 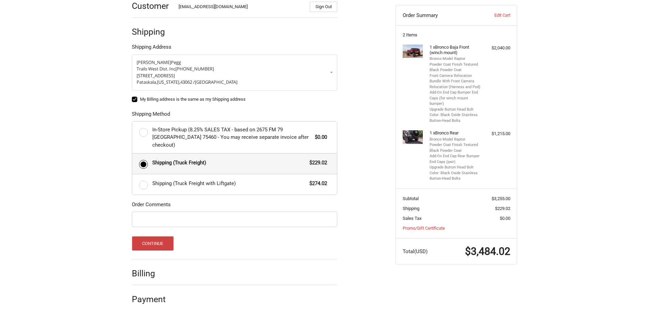 I want to click on span: 43062 /, so click(x=187, y=82).